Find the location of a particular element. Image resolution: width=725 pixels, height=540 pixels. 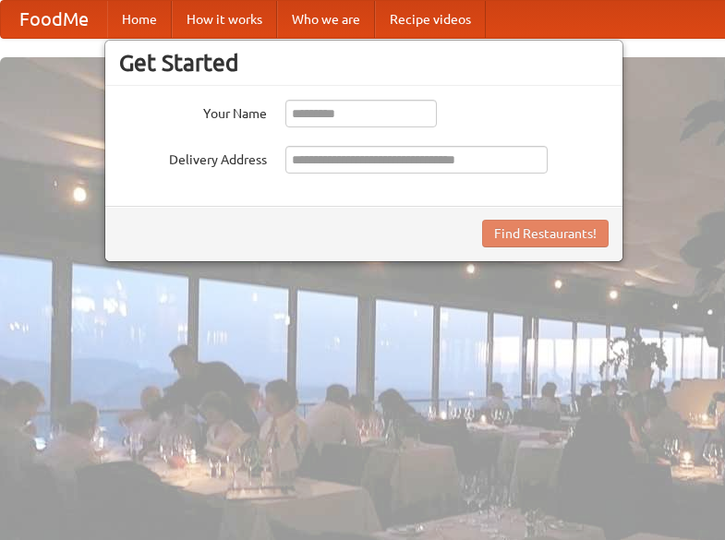

button: Find Restaurants! is located at coordinates (545, 234).